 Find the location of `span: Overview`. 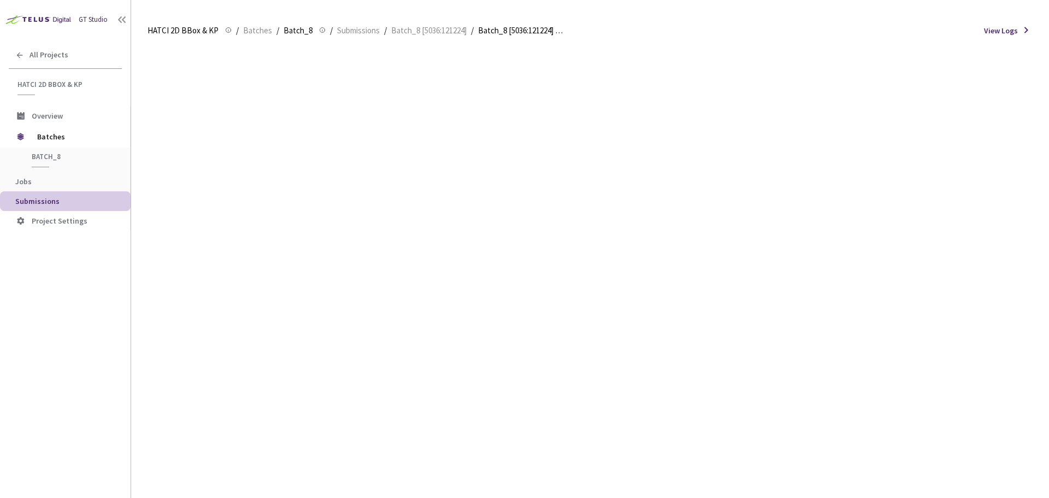

span: Overview is located at coordinates (47, 116).